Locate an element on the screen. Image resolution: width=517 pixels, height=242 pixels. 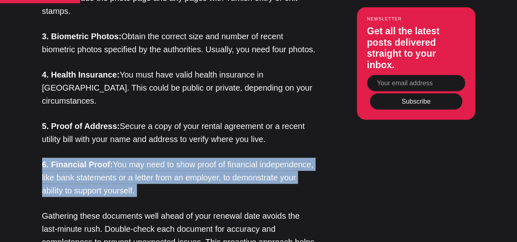
strong: 3. Biometric Photos: is located at coordinates (82, 36).